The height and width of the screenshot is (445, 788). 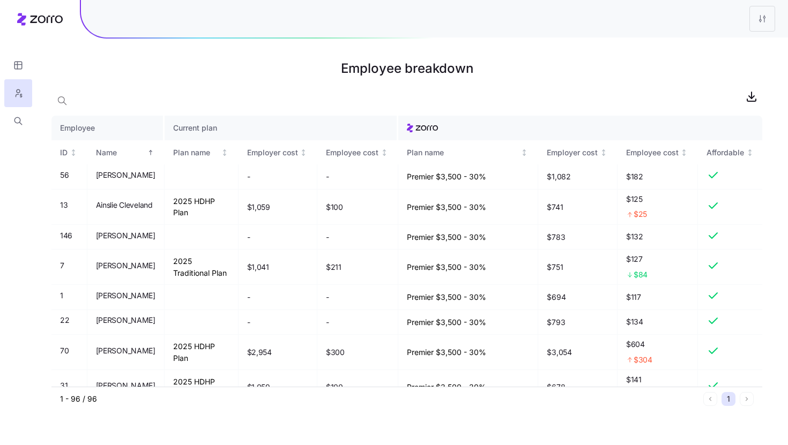 What do you see at coordinates (657, 322) in the screenshot?
I see `span: $134` at bounding box center [657, 322].